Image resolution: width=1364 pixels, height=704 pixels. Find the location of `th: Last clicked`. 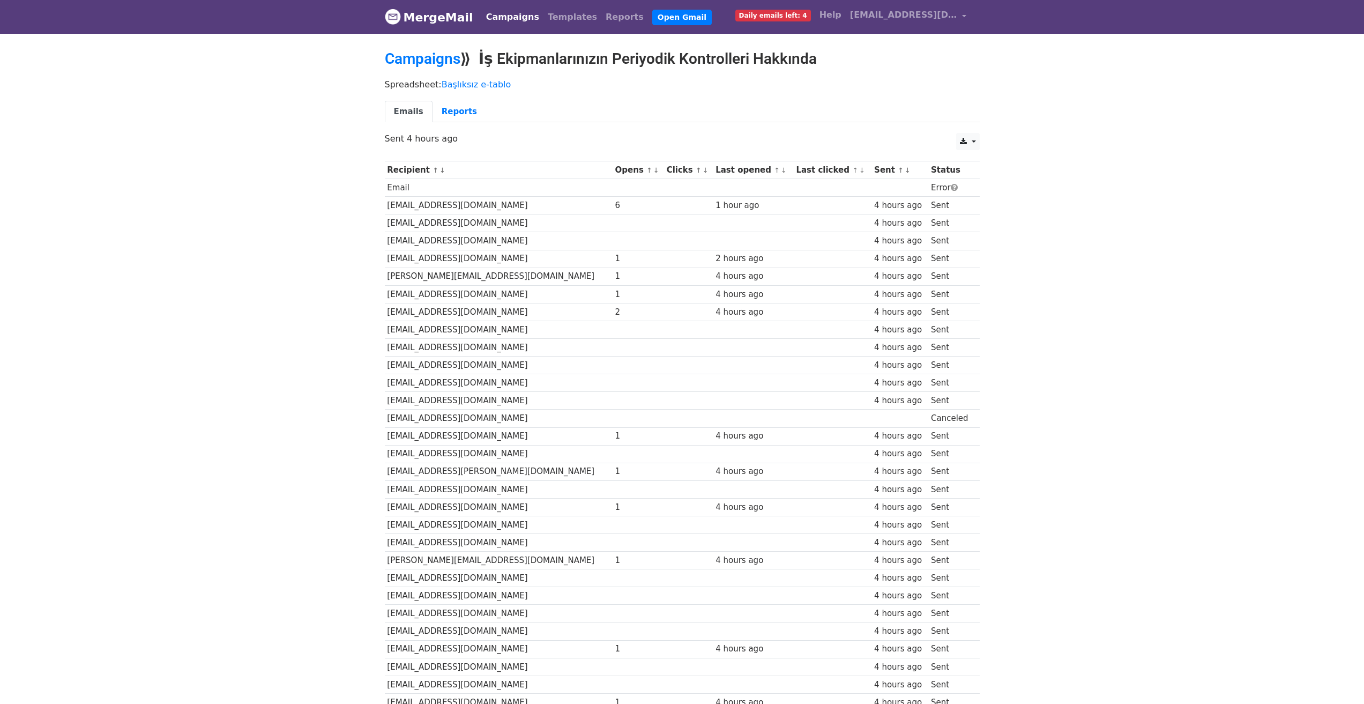

th: Last clicked is located at coordinates (833, 170).